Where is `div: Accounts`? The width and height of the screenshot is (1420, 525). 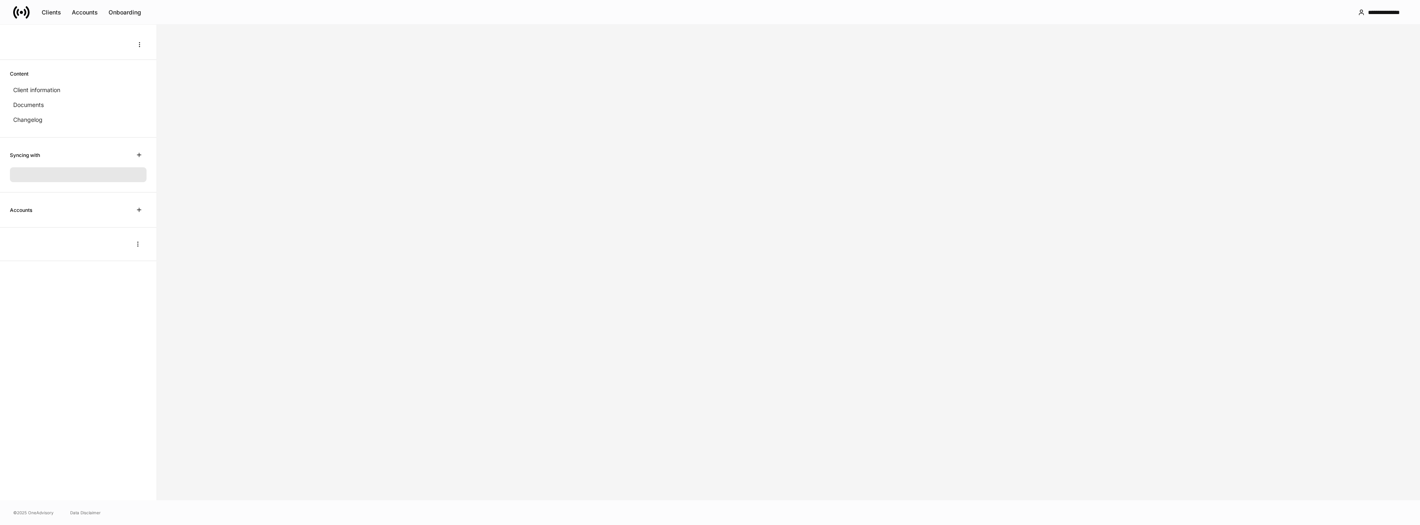
div: Accounts is located at coordinates (85, 12).